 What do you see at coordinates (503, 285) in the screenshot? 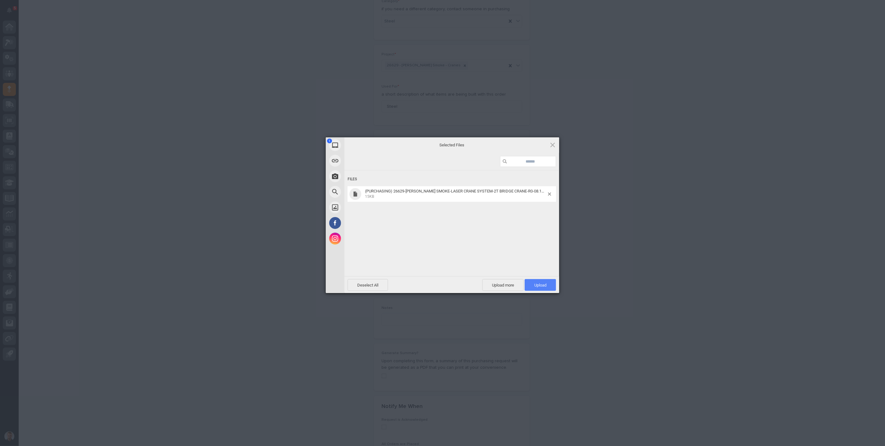
I see `span: Upload more` at bounding box center [503, 285].